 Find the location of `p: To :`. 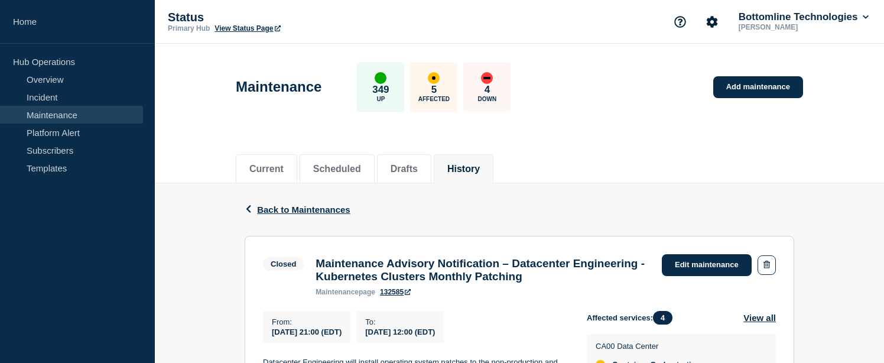

p: To : is located at coordinates (400, 321).